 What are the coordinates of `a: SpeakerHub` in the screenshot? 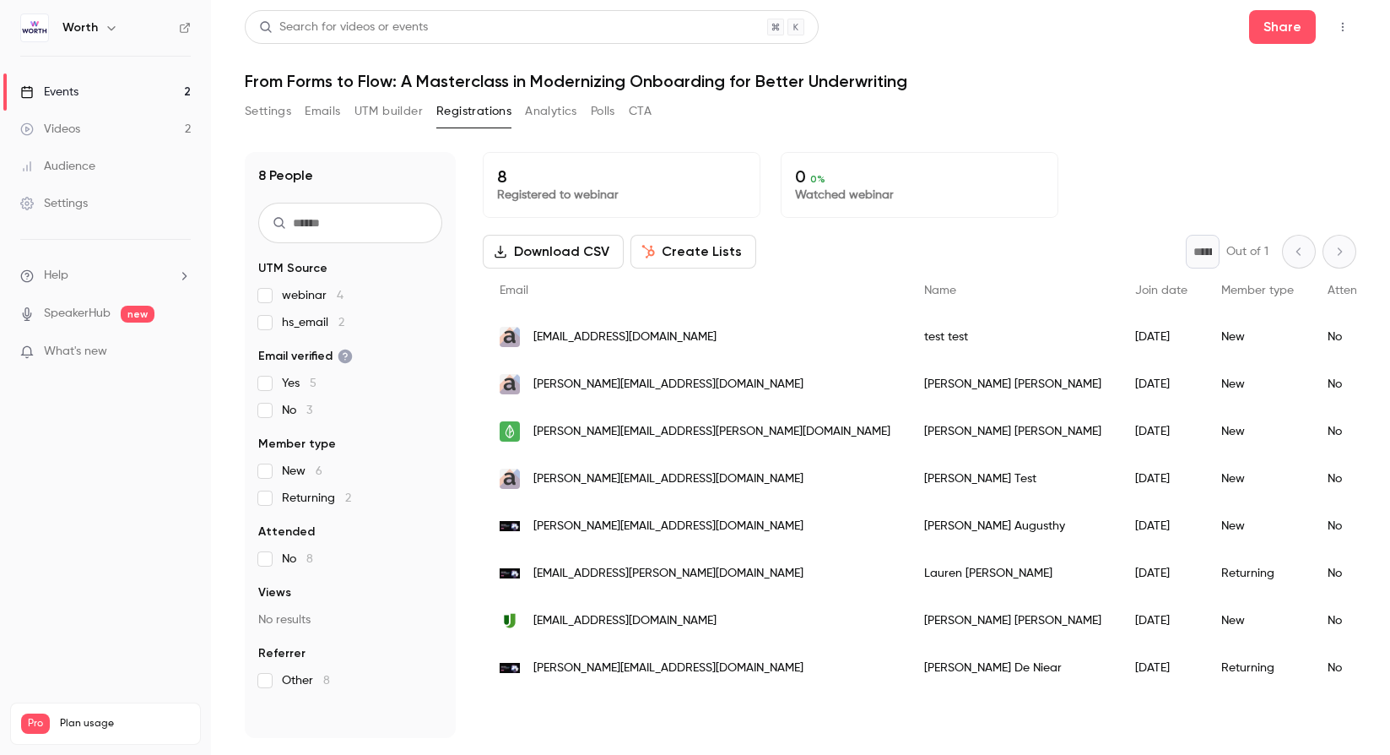 It's located at (77, 313).